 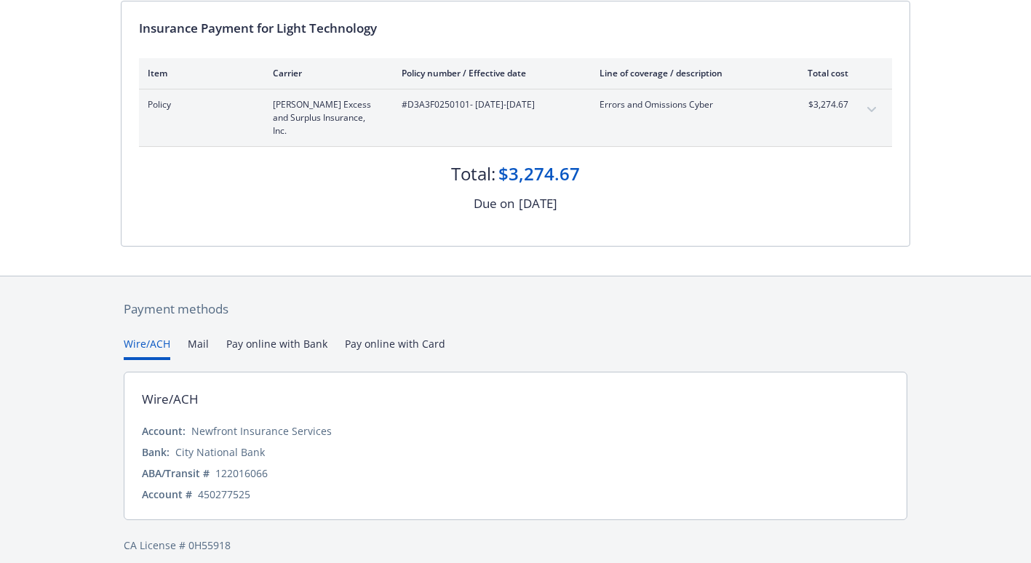 I want to click on span: Policy, so click(x=199, y=105).